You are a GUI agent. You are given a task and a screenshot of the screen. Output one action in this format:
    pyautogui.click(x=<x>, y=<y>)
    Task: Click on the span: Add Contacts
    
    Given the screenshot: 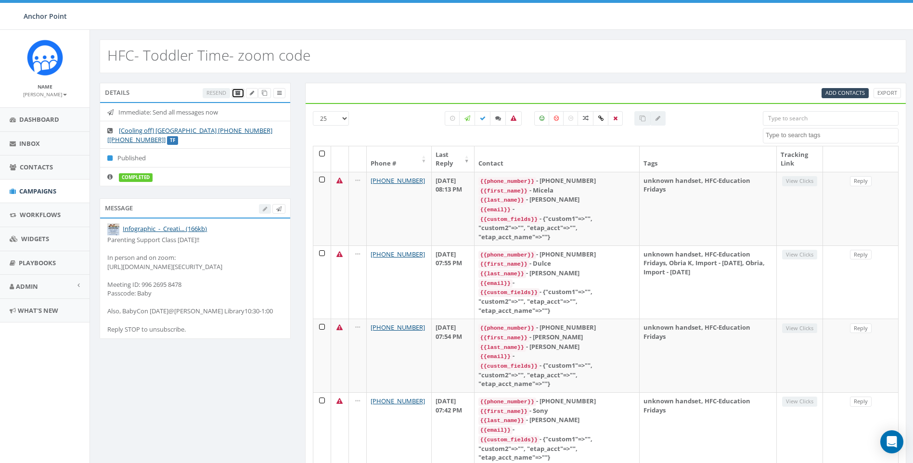 What is the action you would take?
    pyautogui.click(x=845, y=92)
    